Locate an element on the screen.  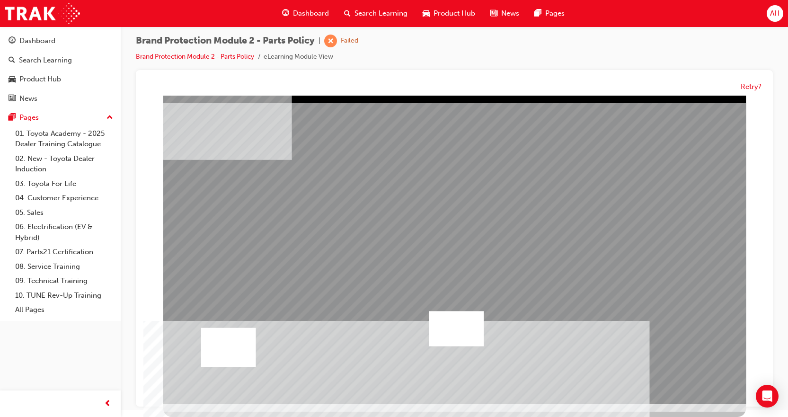
a: All Pages is located at coordinates (64, 310).